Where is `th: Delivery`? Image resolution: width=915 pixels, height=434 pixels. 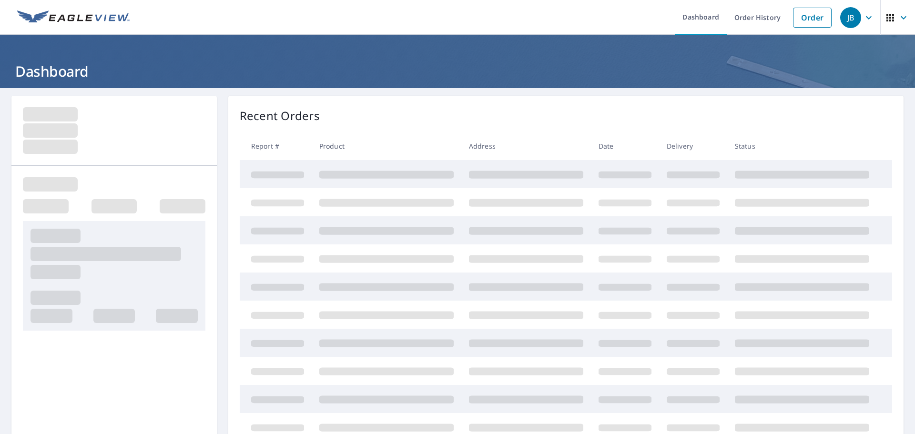
th: Delivery is located at coordinates (693, 146).